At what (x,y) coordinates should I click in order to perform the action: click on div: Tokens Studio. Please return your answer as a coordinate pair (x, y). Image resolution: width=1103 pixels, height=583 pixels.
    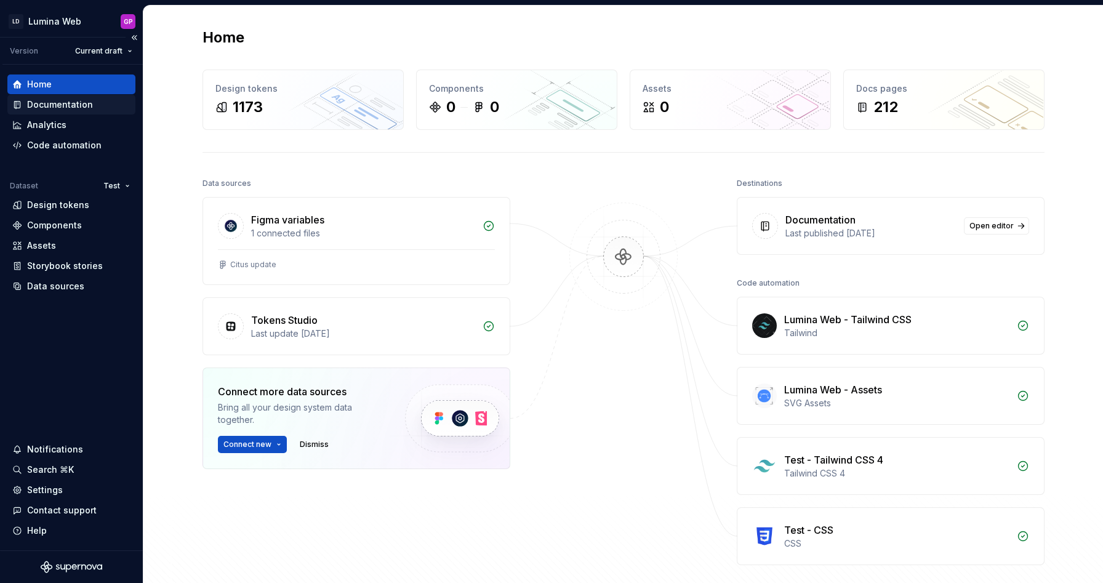
    Looking at the image, I should click on (284, 320).